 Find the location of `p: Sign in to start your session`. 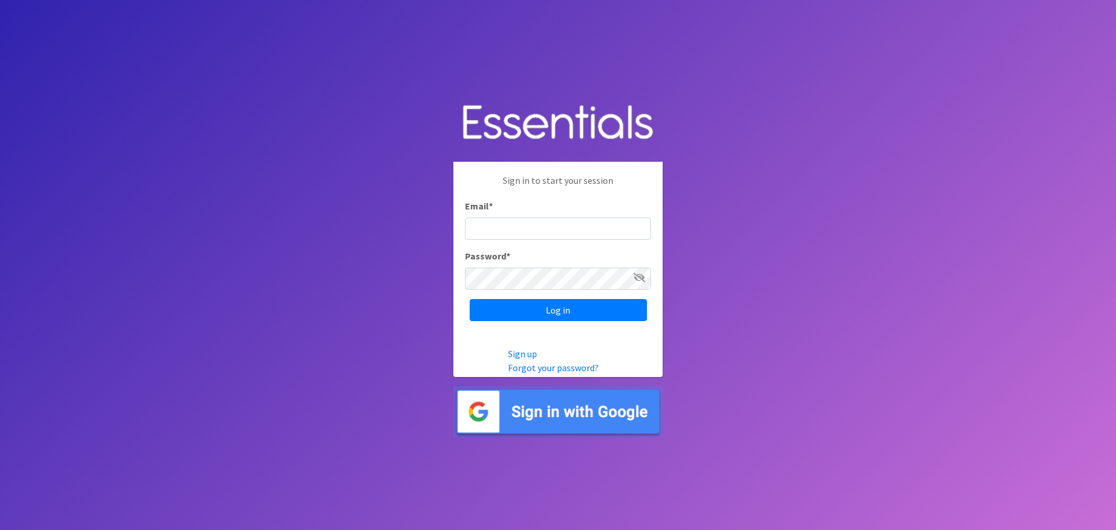

p: Sign in to start your session is located at coordinates (558, 186).